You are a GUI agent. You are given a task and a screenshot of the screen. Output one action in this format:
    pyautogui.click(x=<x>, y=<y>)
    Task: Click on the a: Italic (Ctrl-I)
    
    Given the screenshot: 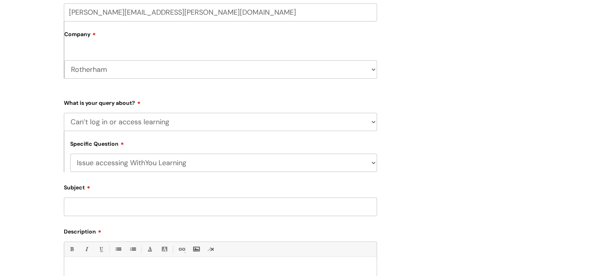 What is the action you would take?
    pyautogui.click(x=86, y=249)
    